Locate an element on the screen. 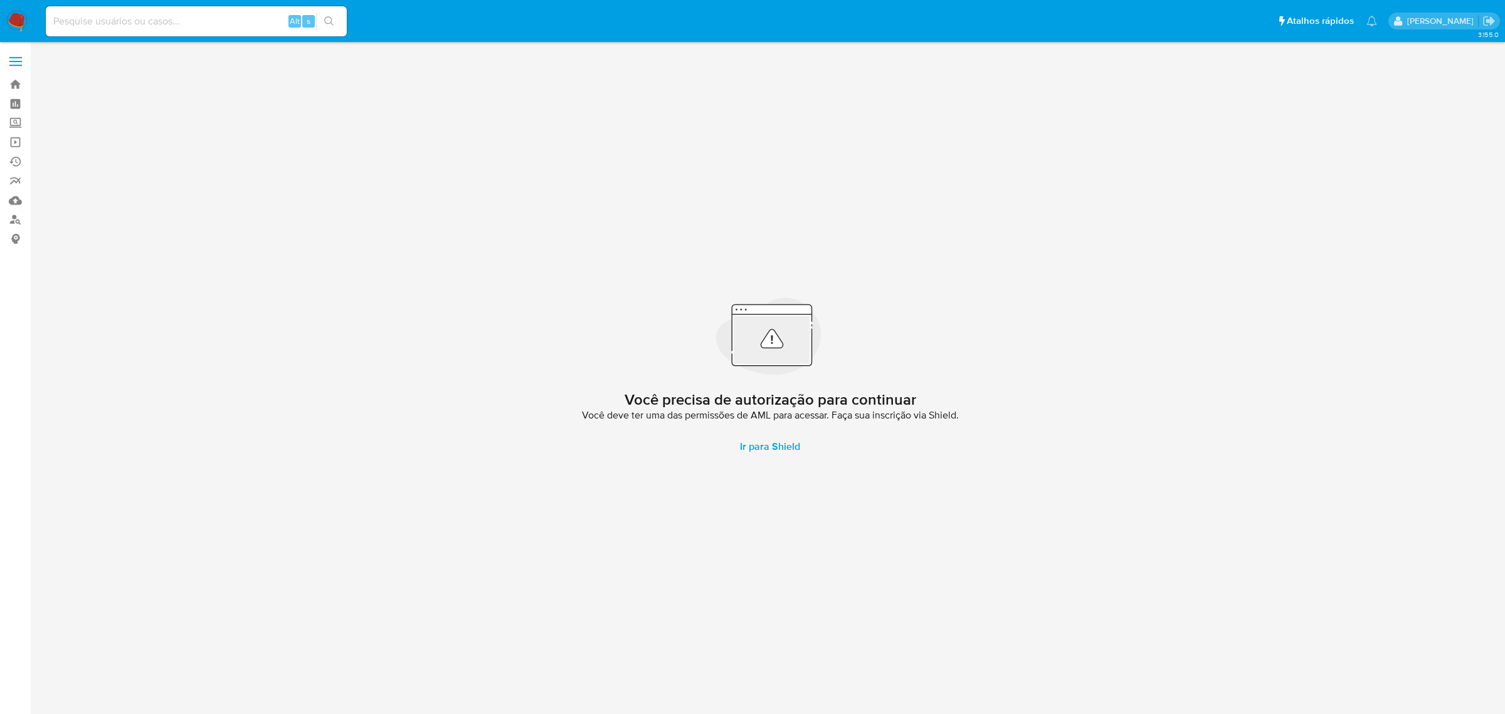  input: Pesquise usuários ou casos... is located at coordinates (196, 21).